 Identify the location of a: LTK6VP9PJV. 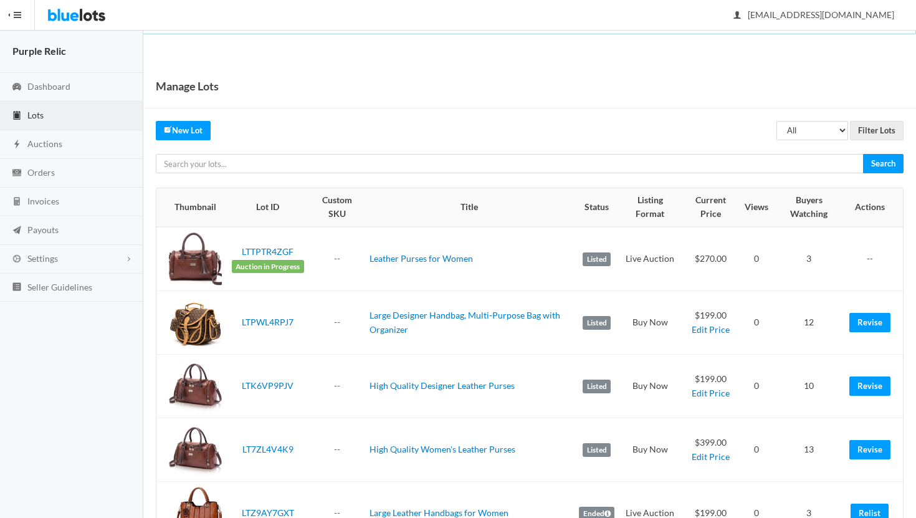
(267, 385).